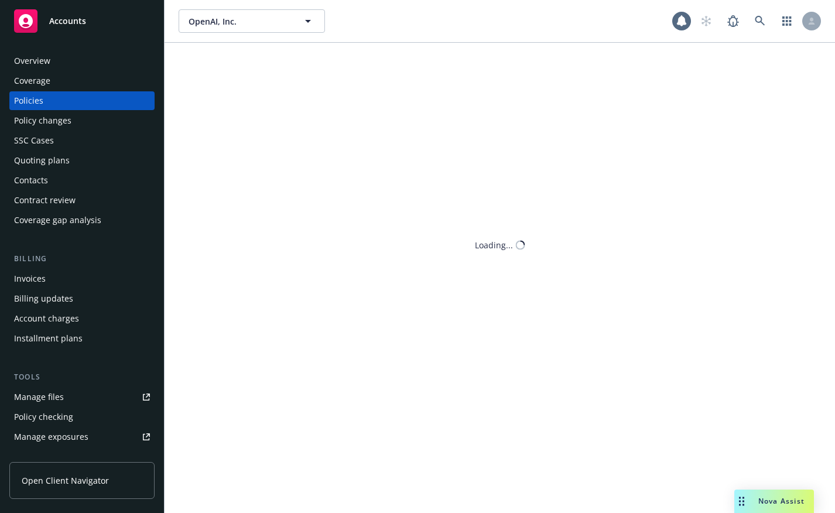 This screenshot has height=513, width=835. Describe the element at coordinates (42, 160) in the screenshot. I see `div: Quoting plans` at that location.